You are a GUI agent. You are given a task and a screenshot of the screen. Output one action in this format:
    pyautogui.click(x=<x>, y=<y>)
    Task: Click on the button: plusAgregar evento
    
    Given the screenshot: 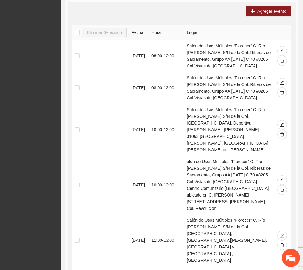 What is the action you would take?
    pyautogui.click(x=269, y=11)
    